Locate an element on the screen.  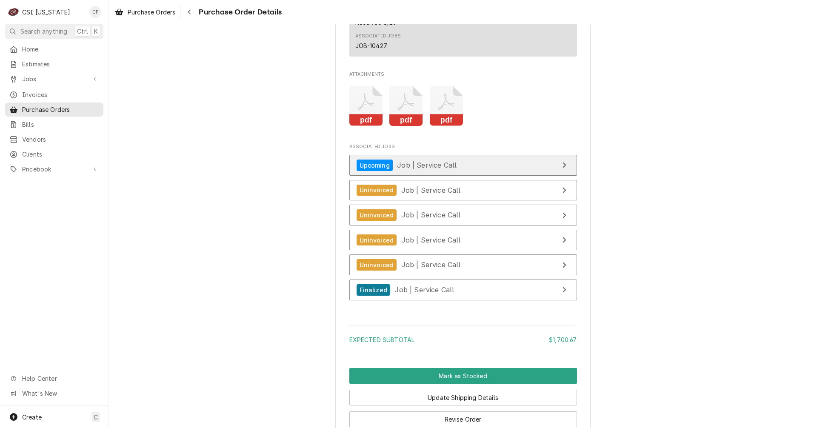
a: Bills is located at coordinates (54, 124).